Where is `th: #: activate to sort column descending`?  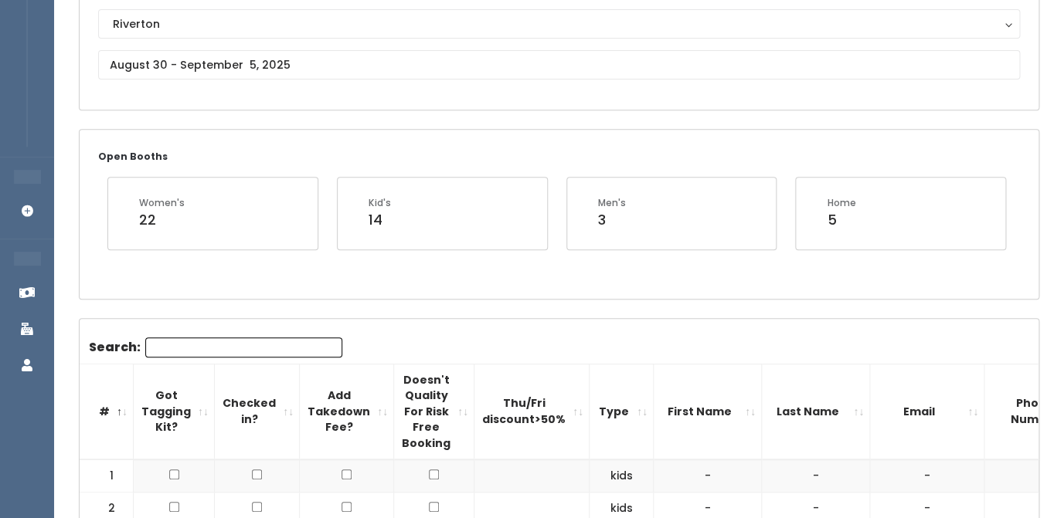 th: #: activate to sort column descending is located at coordinates (107, 412).